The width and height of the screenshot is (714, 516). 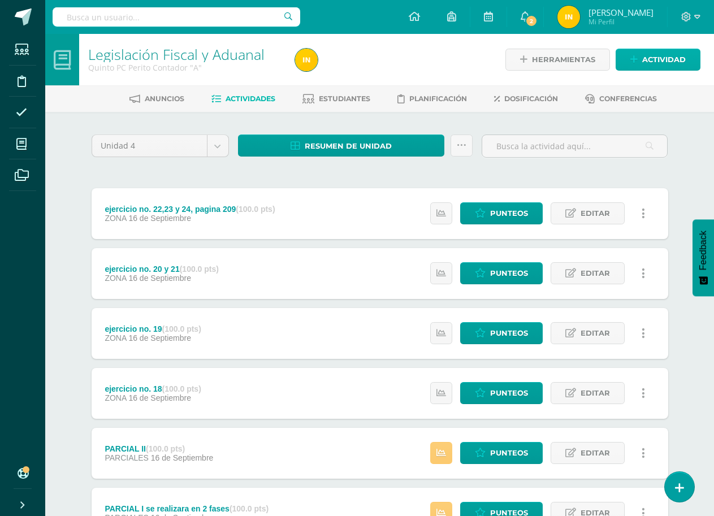 I want to click on a: Unidad 4, so click(x=160, y=146).